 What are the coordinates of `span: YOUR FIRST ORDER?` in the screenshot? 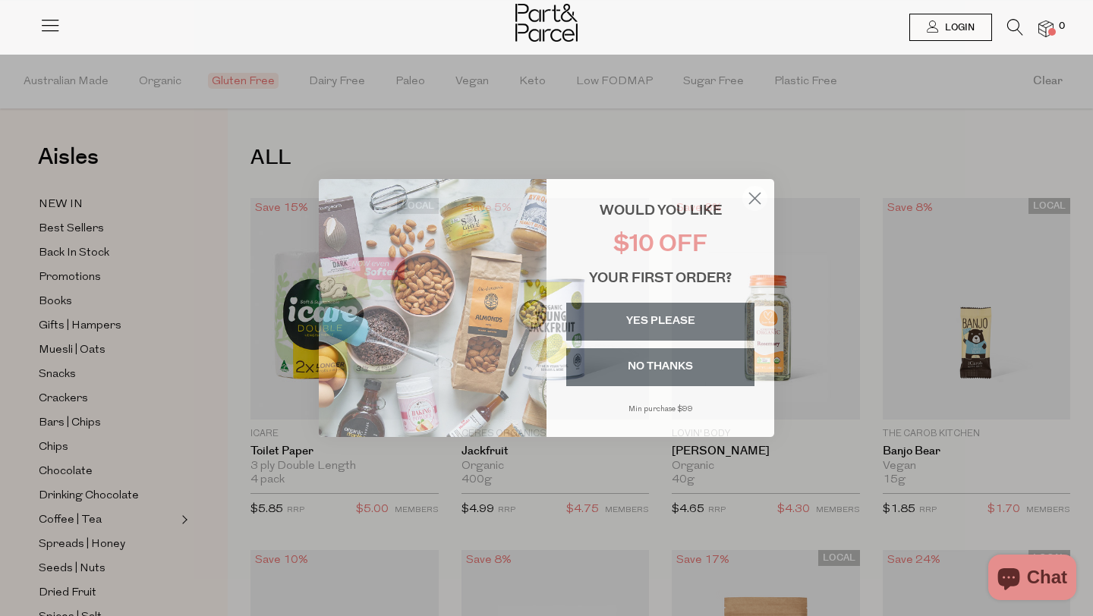 It's located at (660, 279).